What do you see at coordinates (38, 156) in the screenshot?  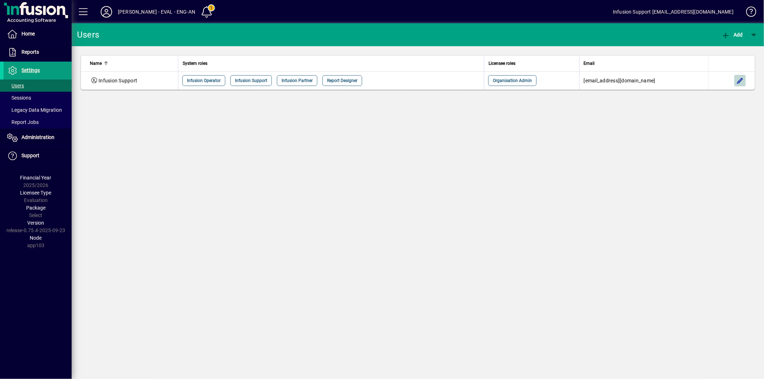 I see `a: Support` at bounding box center [38, 156].